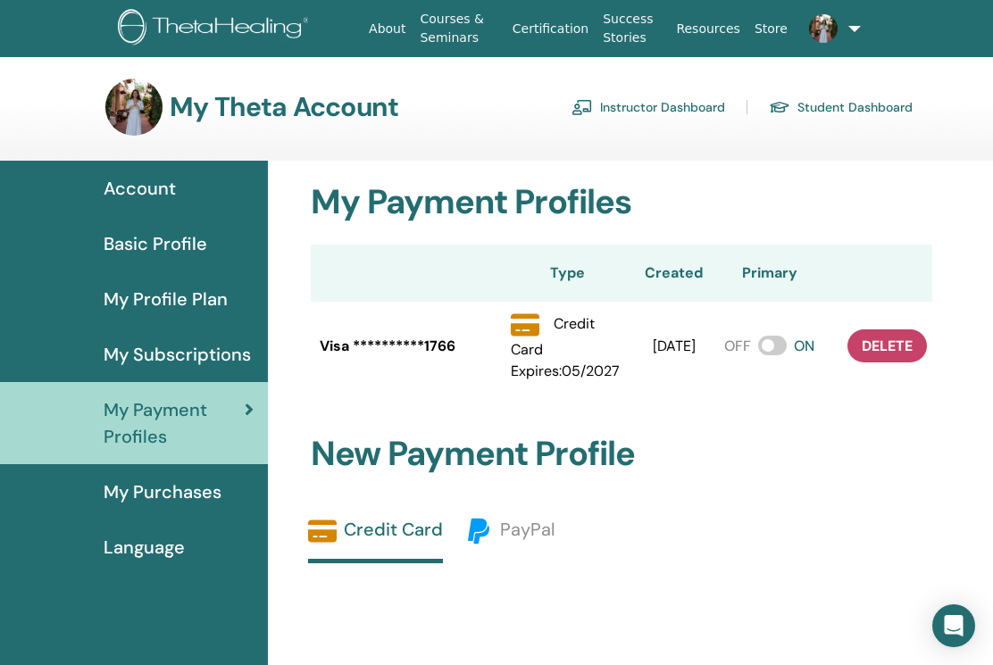 This screenshot has width=993, height=665. I want to click on img: graduation-cap.svg, so click(780, 107).